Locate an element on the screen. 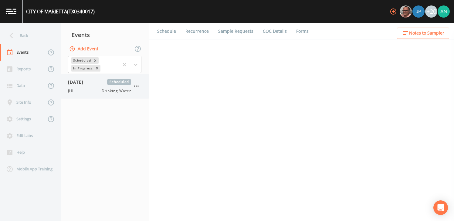 This screenshot has width=454, height=221. div: CITY OF MARIETTA (TX0340017) is located at coordinates (60, 12).